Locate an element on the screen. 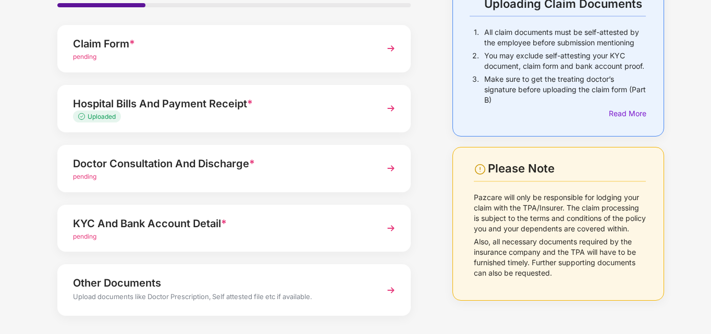  div: Doctor Consultation And Discharge is located at coordinates (221, 164).